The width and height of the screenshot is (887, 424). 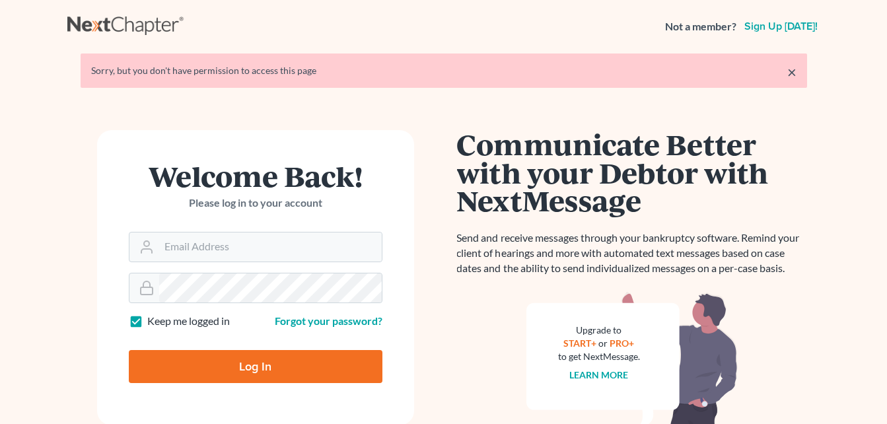 What do you see at coordinates (256, 203) in the screenshot?
I see `p: Please log in to your account` at bounding box center [256, 203].